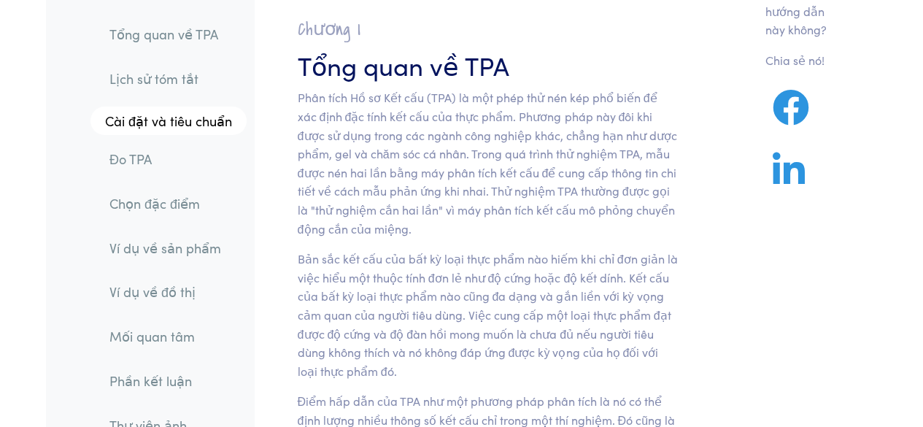 The height and width of the screenshot is (427, 923). What do you see at coordinates (169, 120) in the screenshot?
I see `font: Cài đặt và tiêu chuẩn` at bounding box center [169, 120].